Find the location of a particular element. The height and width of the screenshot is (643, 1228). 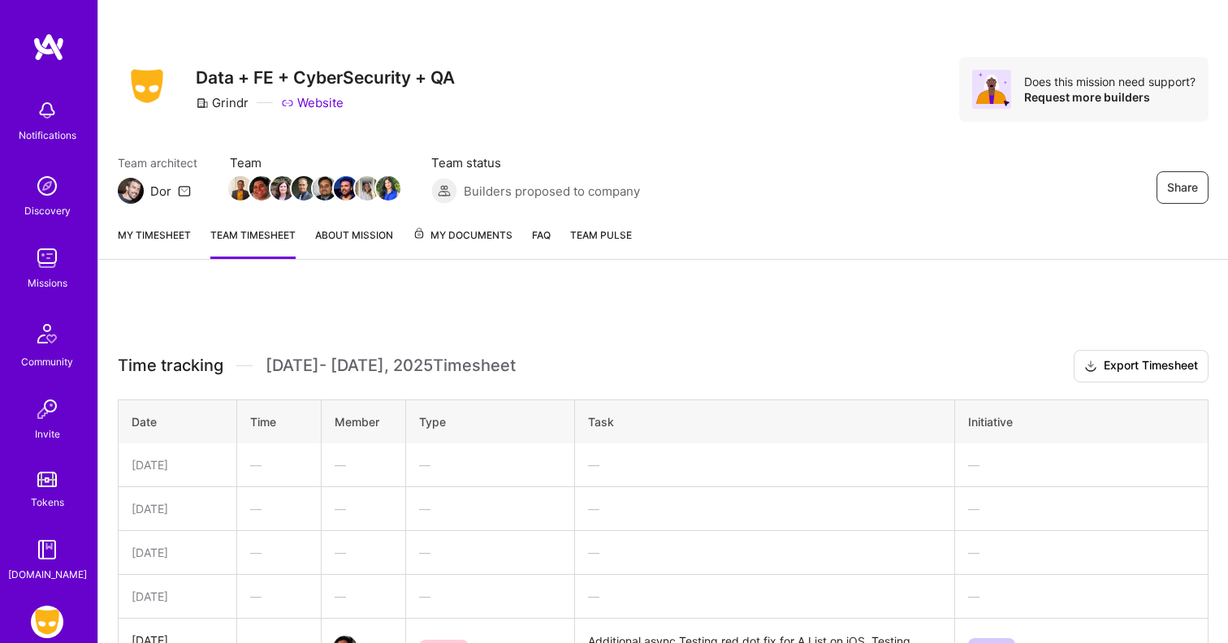

a: My Documents is located at coordinates (462, 243).